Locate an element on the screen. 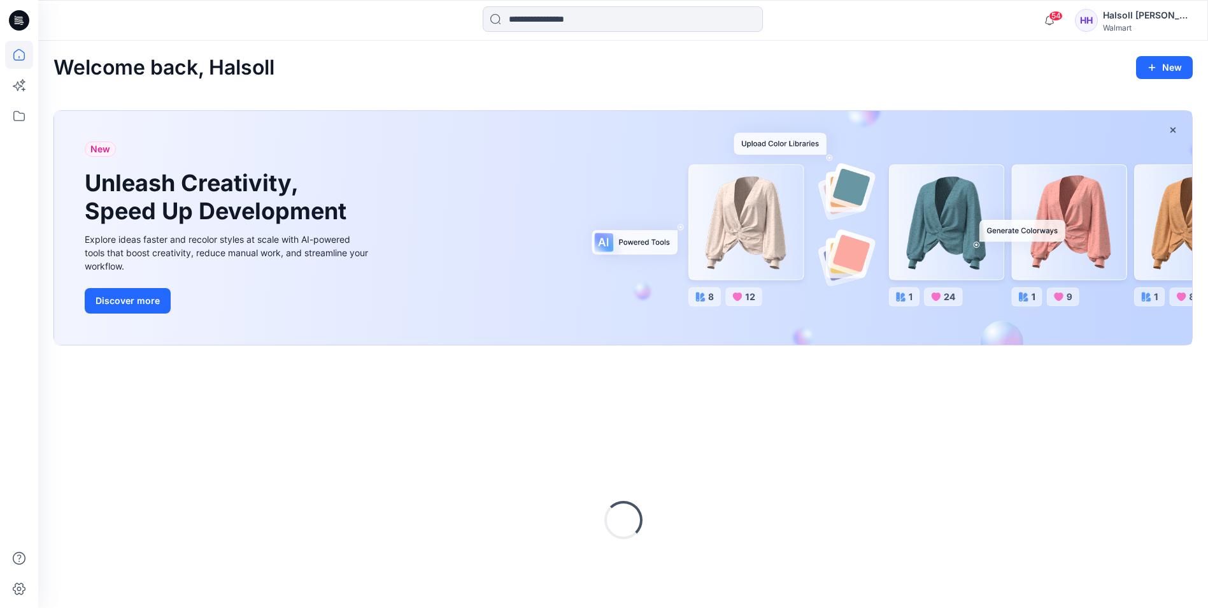 The image size is (1208, 608). div: Walmart is located at coordinates (1148, 27).